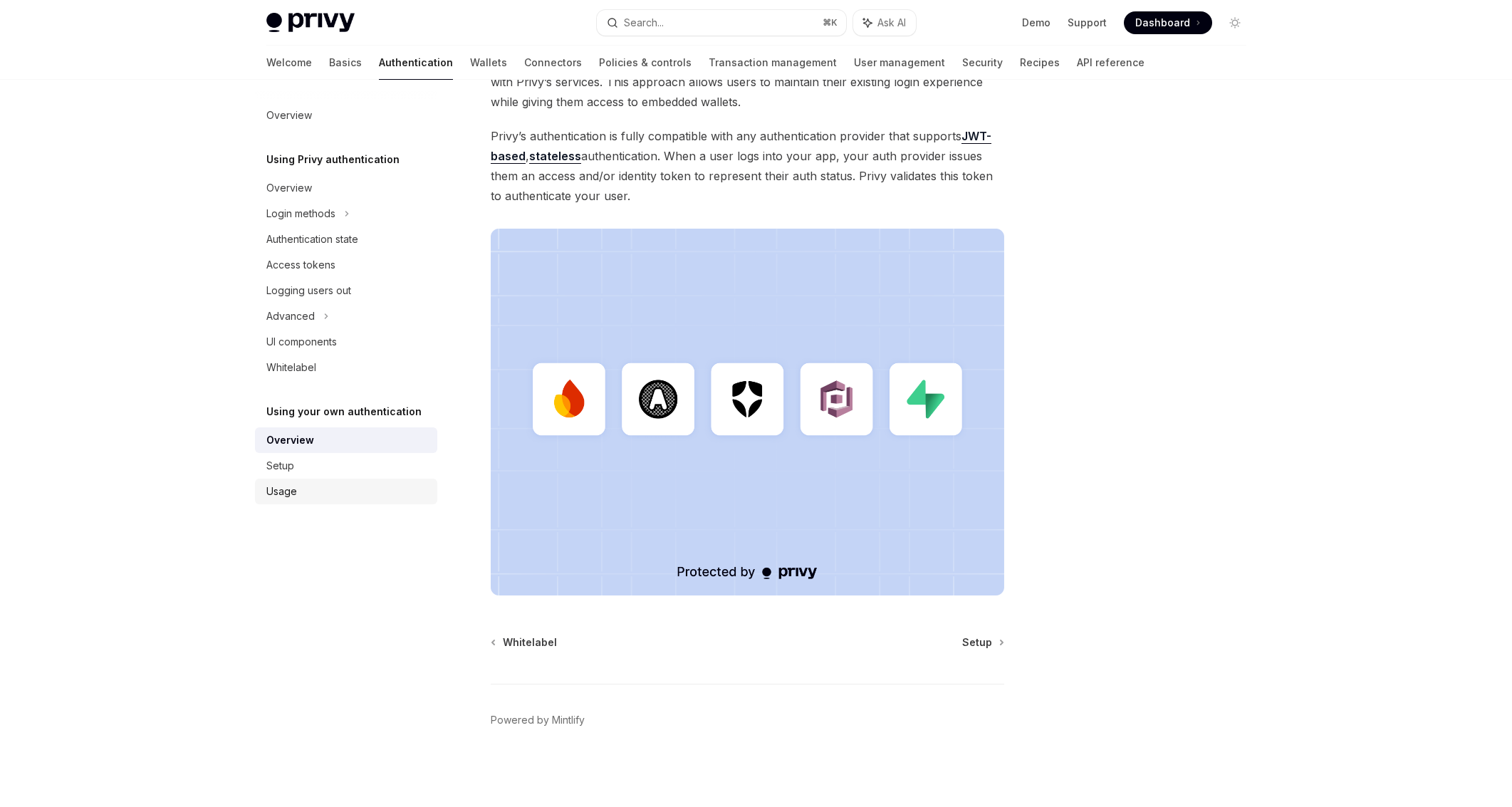 The width and height of the screenshot is (1512, 807). I want to click on a: stateless, so click(555, 156).